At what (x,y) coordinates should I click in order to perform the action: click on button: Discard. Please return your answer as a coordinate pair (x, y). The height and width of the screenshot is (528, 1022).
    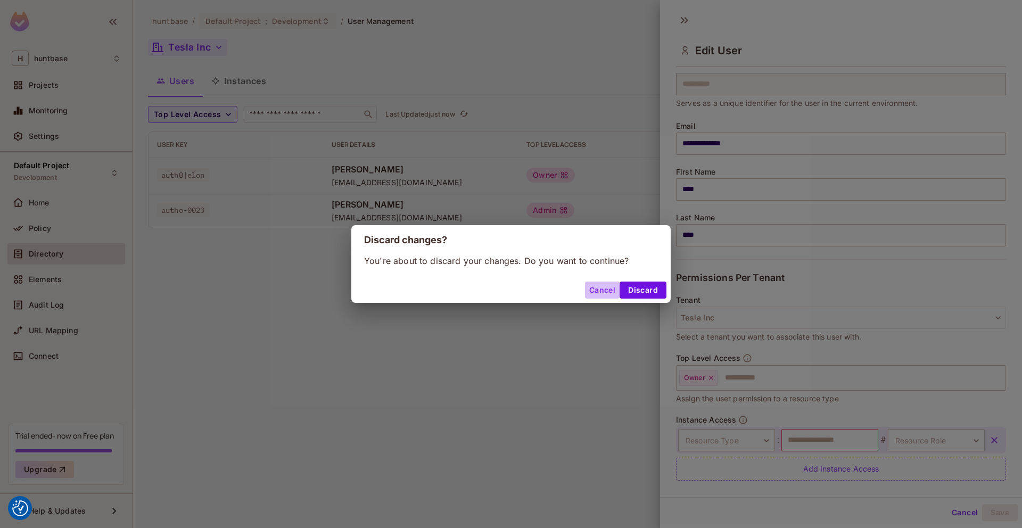
    Looking at the image, I should click on (643, 290).